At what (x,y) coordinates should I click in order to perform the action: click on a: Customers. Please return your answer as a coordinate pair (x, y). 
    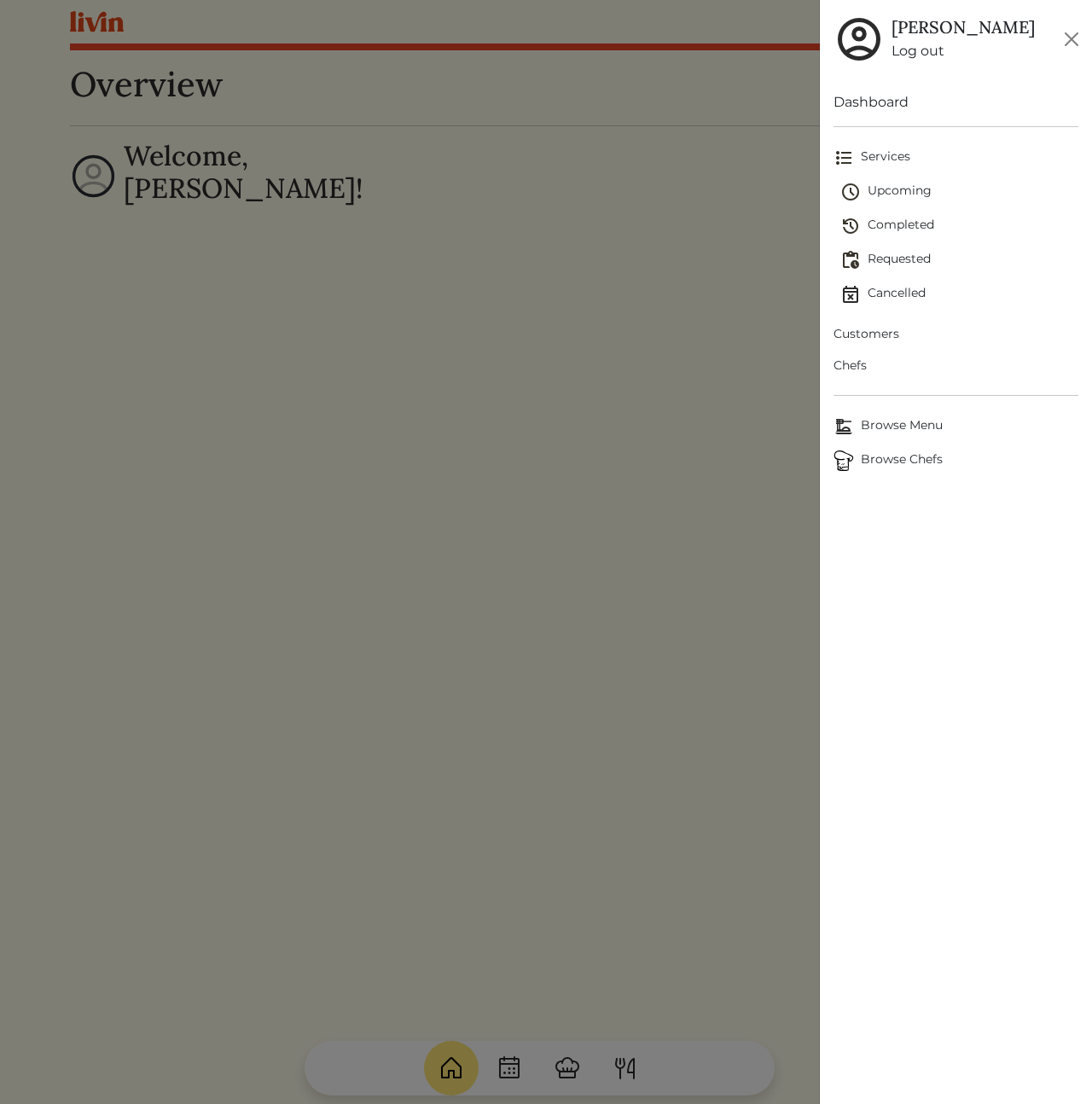
    Looking at the image, I should click on (956, 334).